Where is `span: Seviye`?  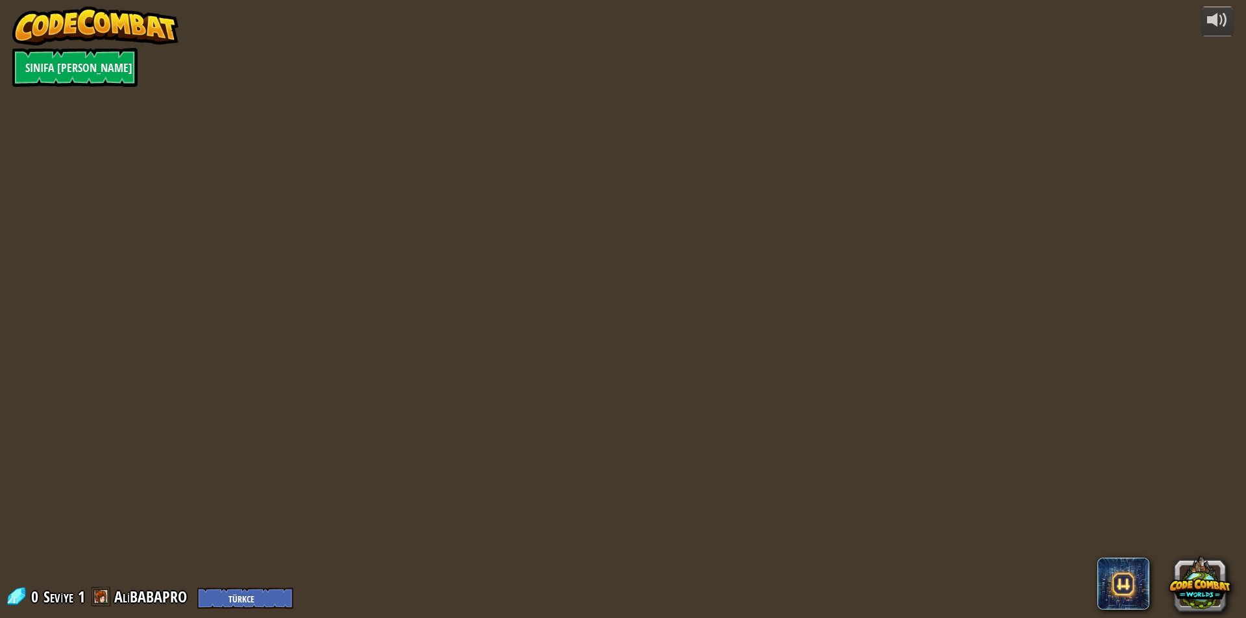 span: Seviye is located at coordinates (58, 597).